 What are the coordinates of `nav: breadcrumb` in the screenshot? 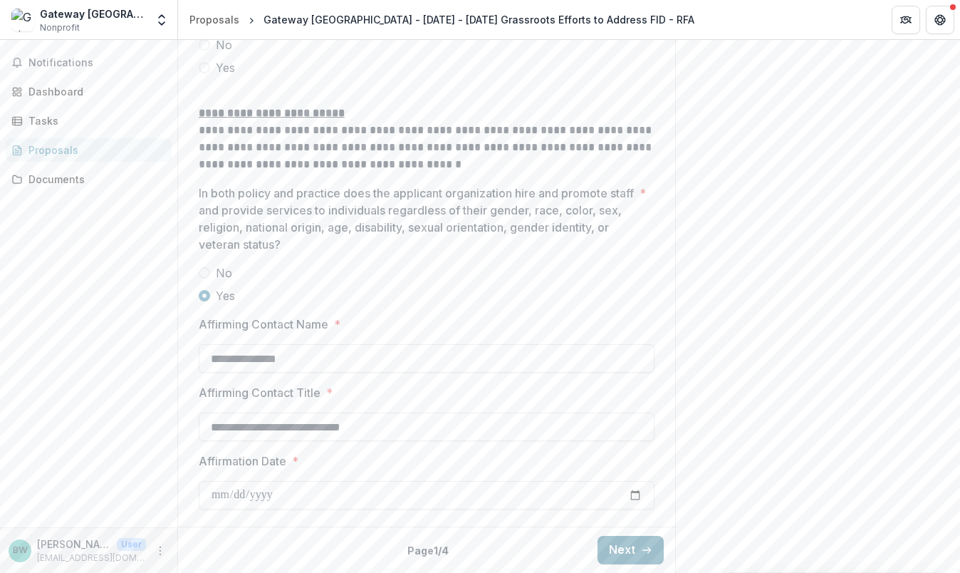 It's located at (442, 19).